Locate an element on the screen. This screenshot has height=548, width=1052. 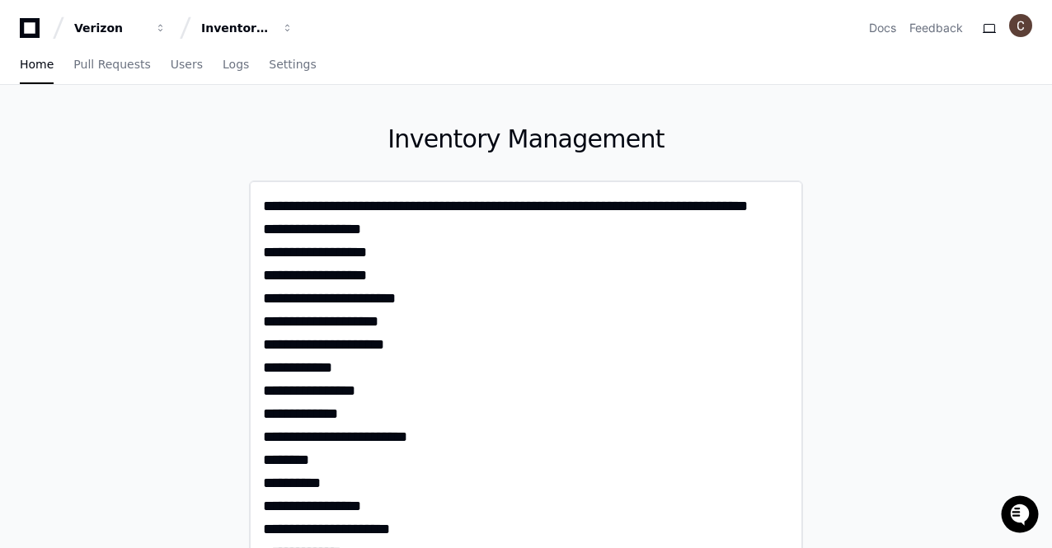
button: Feedback is located at coordinates (936, 28).